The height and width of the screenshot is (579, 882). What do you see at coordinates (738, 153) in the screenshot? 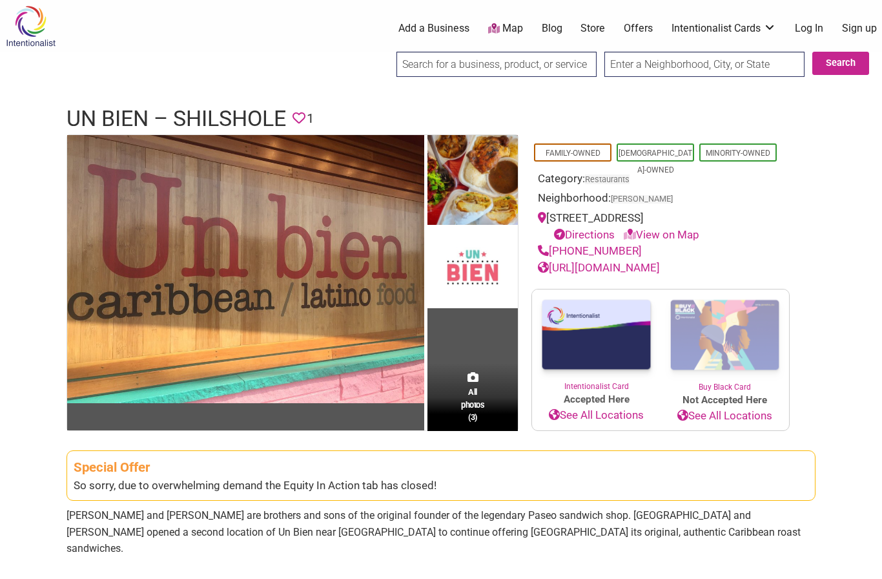
I see `a: Minority-Owned` at bounding box center [738, 153].